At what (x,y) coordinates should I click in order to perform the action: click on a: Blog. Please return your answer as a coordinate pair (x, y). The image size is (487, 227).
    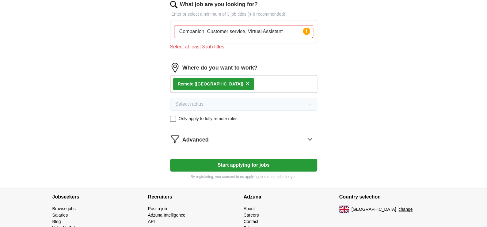
    Looking at the image, I should click on (57, 222).